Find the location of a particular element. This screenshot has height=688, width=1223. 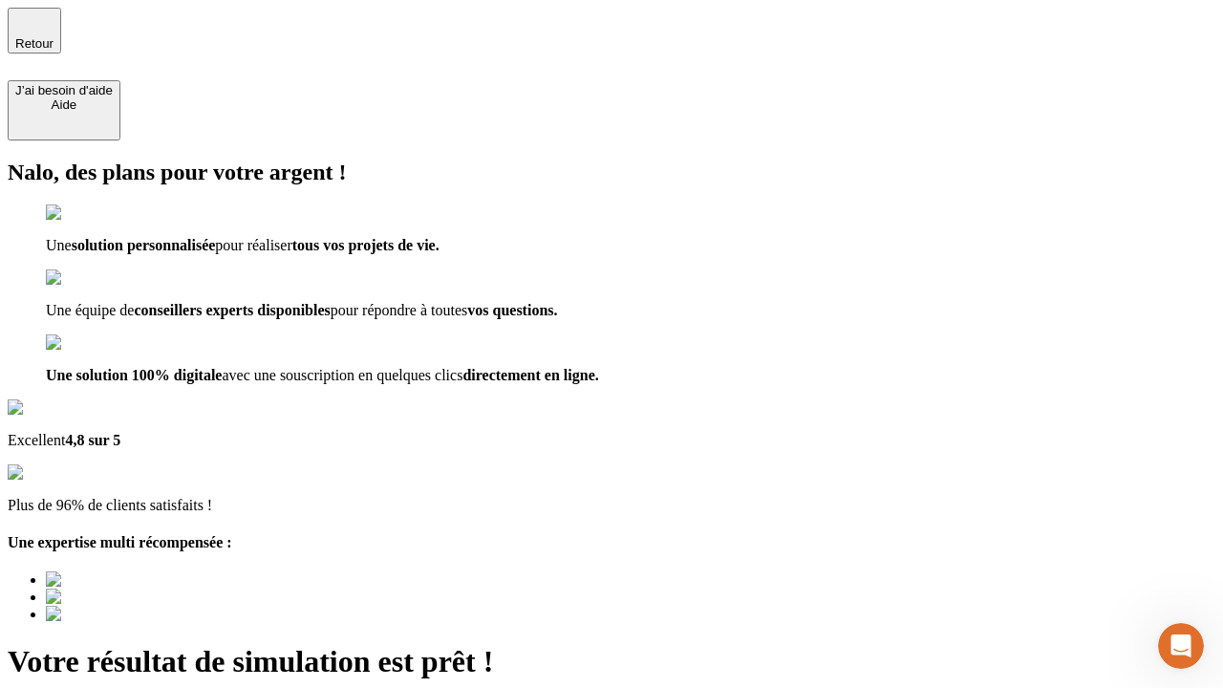

span: solution personnalisée is located at coordinates (143, 245).